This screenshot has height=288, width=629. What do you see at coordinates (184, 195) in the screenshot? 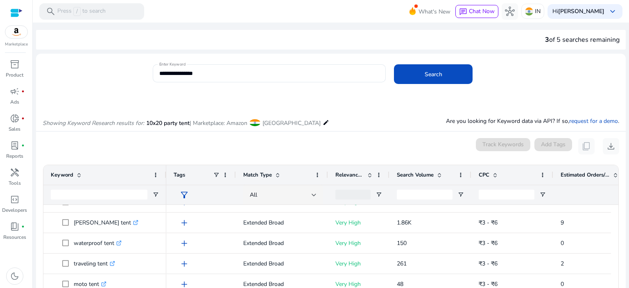
I see `span: filter_alt` at bounding box center [184, 195].